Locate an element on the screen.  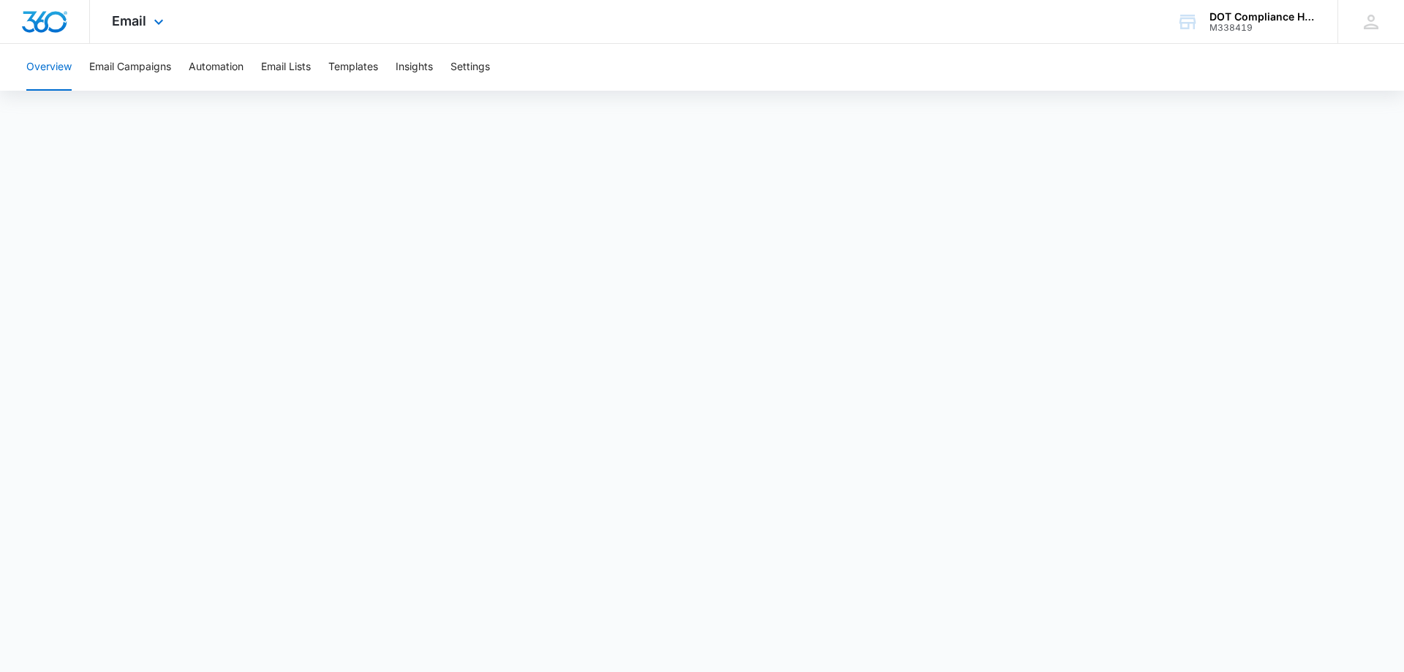
button: Automation is located at coordinates (216, 67).